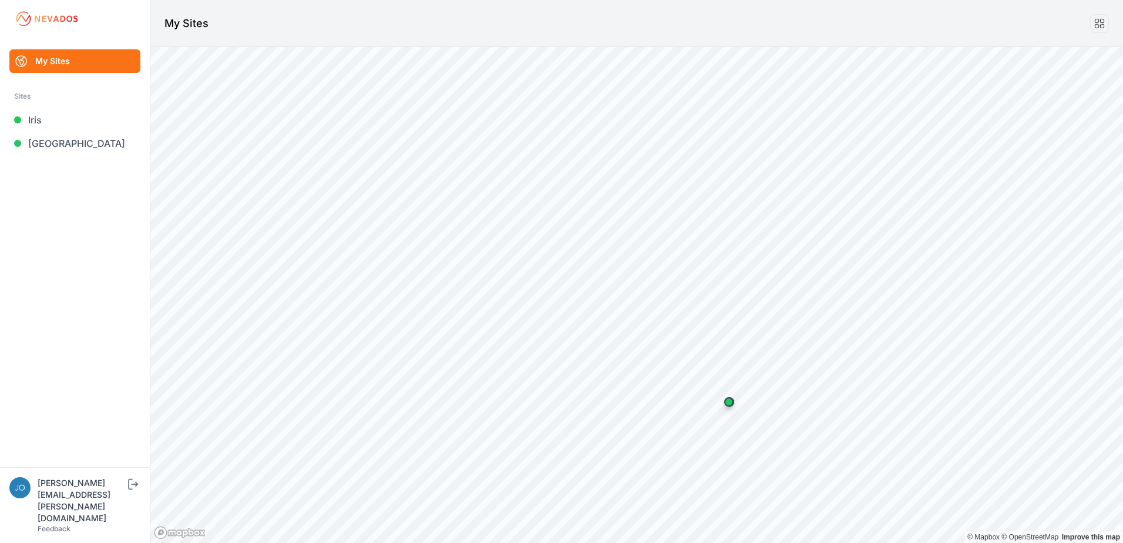  What do you see at coordinates (186, 23) in the screenshot?
I see `h1: My Sites` at bounding box center [186, 23].